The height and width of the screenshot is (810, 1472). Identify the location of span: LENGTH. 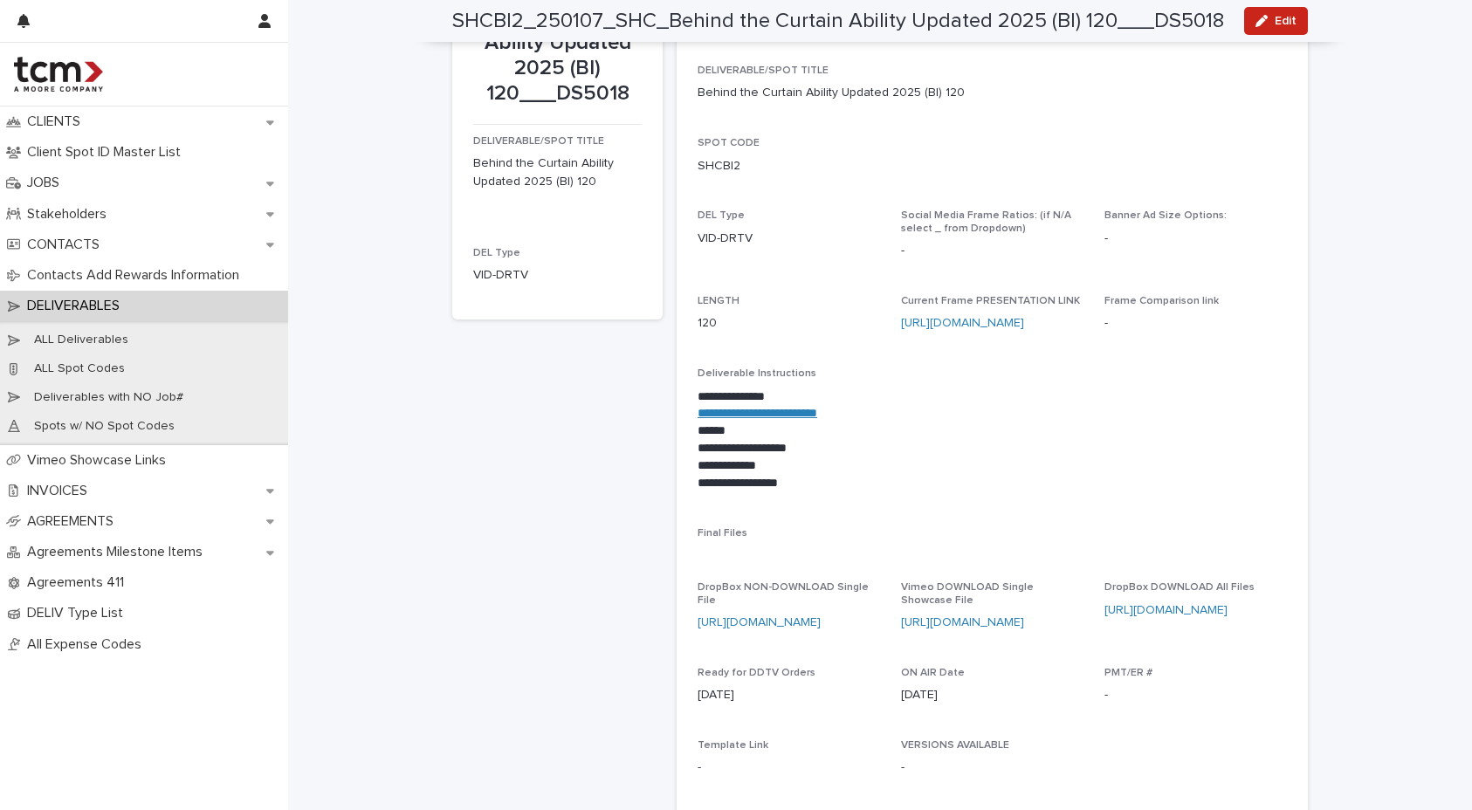
(719, 301).